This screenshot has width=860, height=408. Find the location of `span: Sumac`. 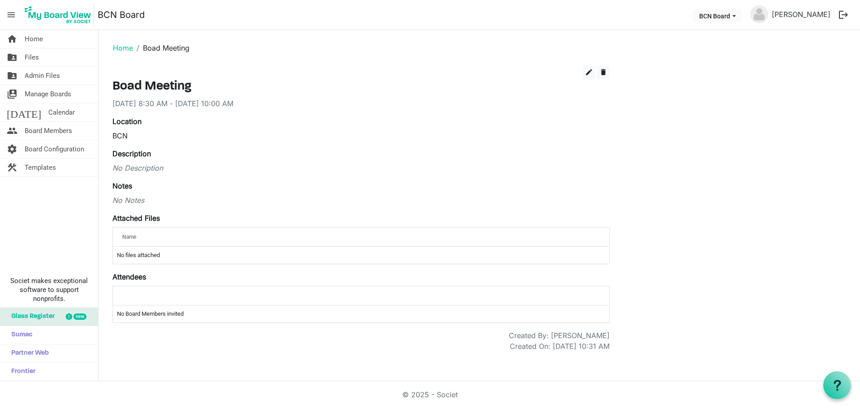

span: Sumac is located at coordinates (19, 335).